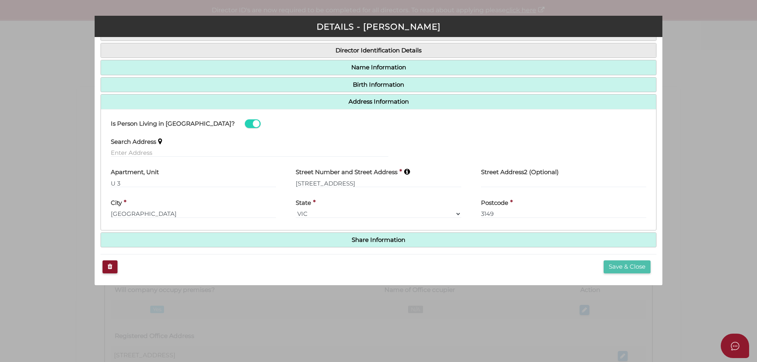 The width and height of the screenshot is (757, 362). I want to click on a: Share Information, so click(378, 240).